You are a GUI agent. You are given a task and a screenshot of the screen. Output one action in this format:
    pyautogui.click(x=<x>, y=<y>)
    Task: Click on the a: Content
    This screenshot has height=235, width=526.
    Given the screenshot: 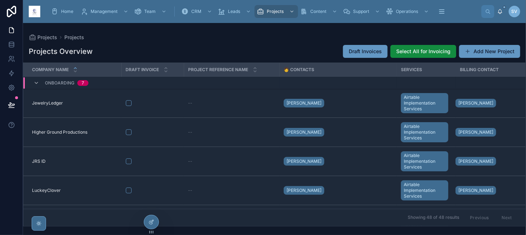 What is the action you would take?
    pyautogui.click(x=319, y=11)
    